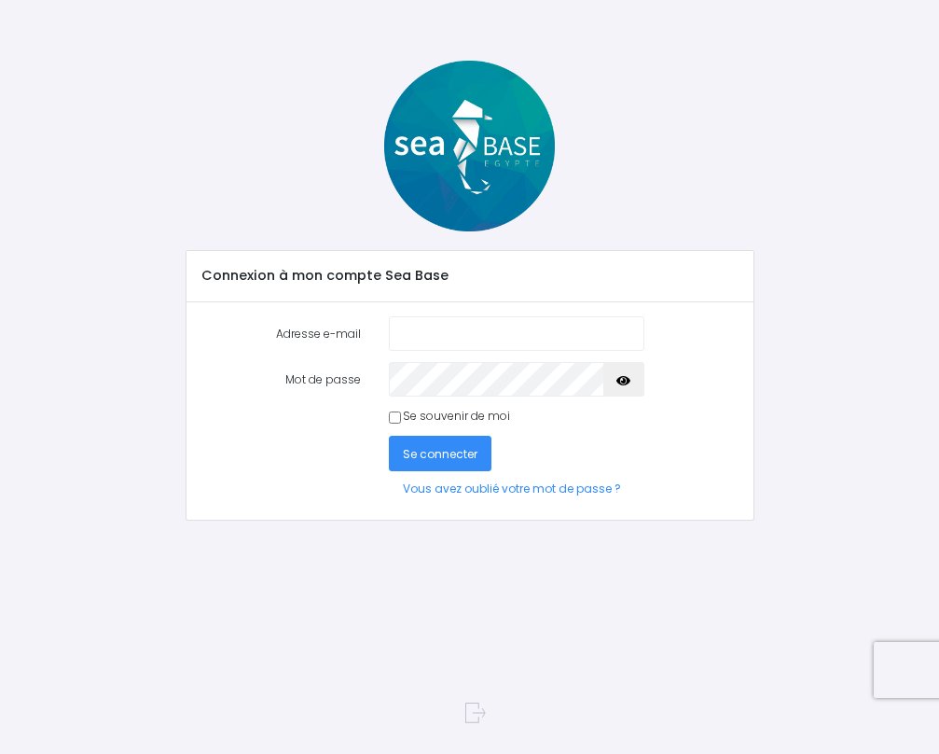 The width and height of the screenshot is (939, 754). Describe the element at coordinates (440, 453) in the screenshot. I see `span: Se connecter` at that location.